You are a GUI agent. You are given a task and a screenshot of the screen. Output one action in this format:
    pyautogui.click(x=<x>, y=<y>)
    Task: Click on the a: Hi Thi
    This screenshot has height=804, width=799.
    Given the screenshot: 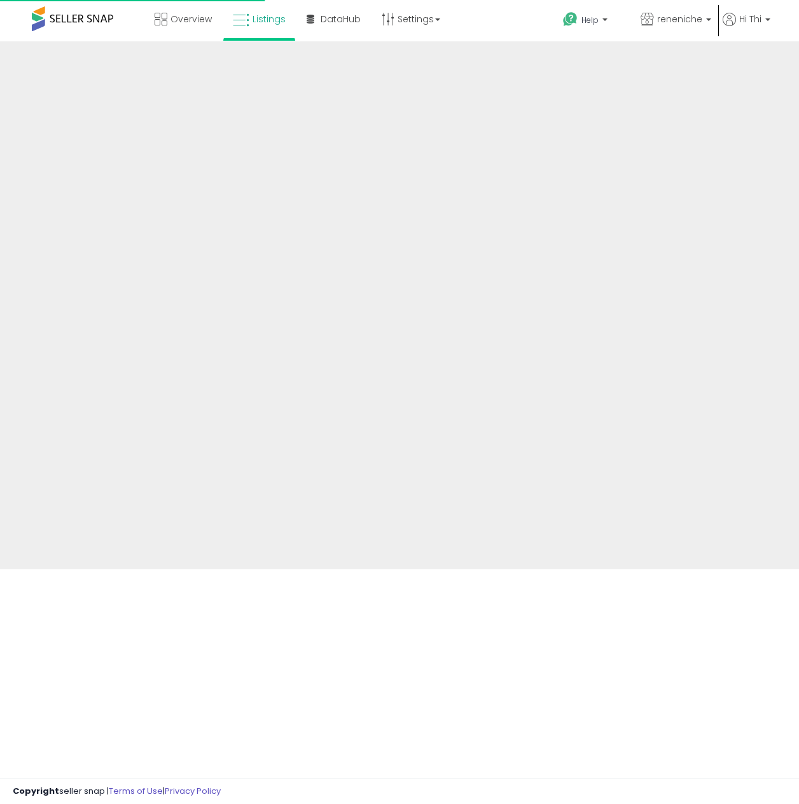 What is the action you would take?
    pyautogui.click(x=746, y=27)
    